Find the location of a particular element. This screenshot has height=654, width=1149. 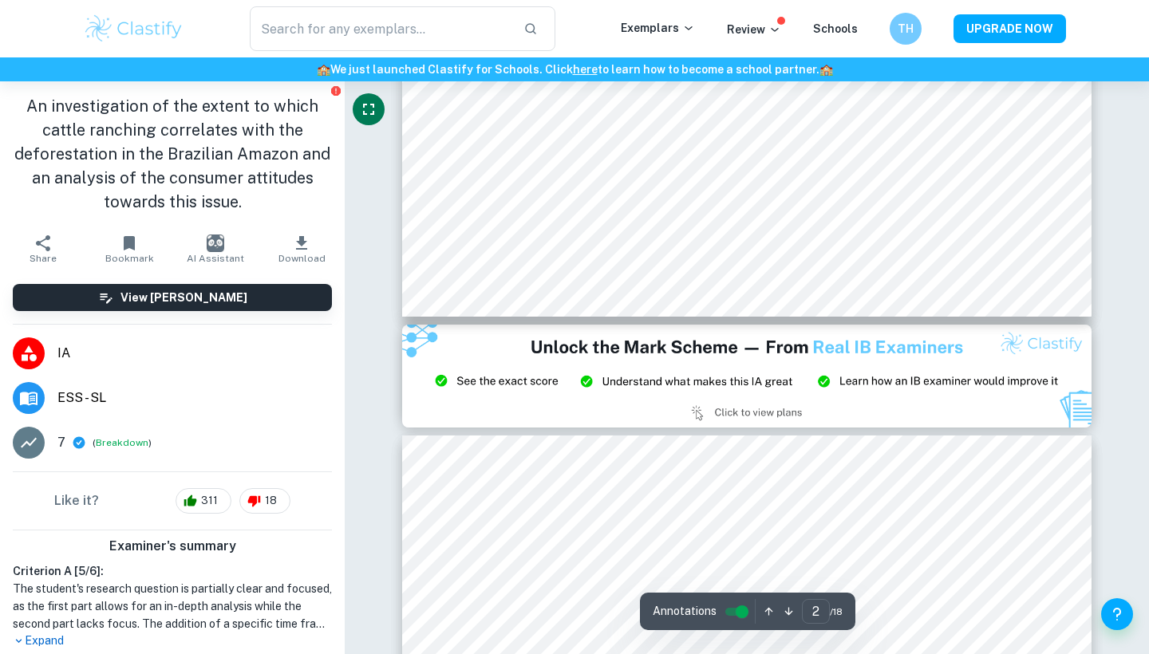

button: AI Assistant is located at coordinates (215, 249).